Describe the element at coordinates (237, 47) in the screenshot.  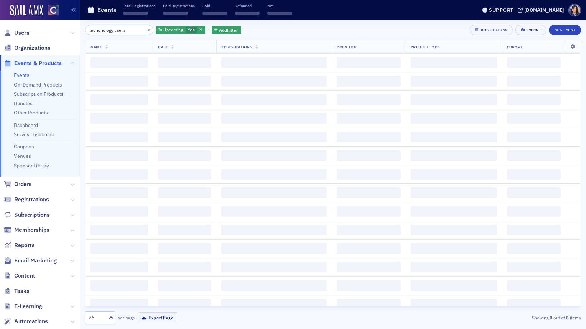
I see `span: Registrations` at that location.